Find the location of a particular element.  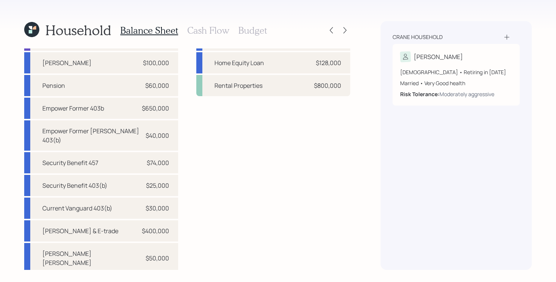

div: $40,000 is located at coordinates (157, 135).